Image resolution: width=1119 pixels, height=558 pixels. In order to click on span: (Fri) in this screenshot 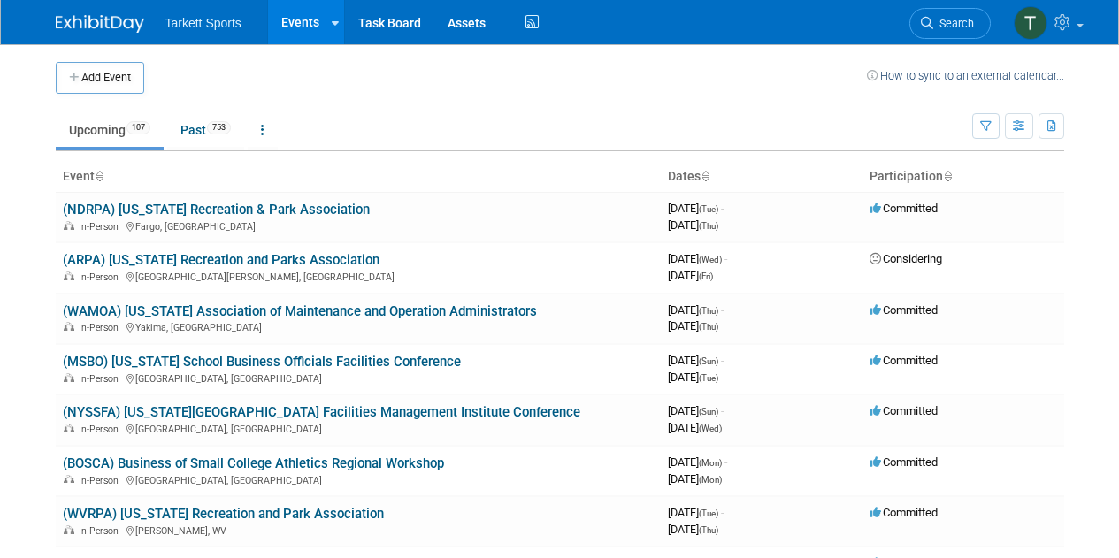, I will do `click(706, 276)`.